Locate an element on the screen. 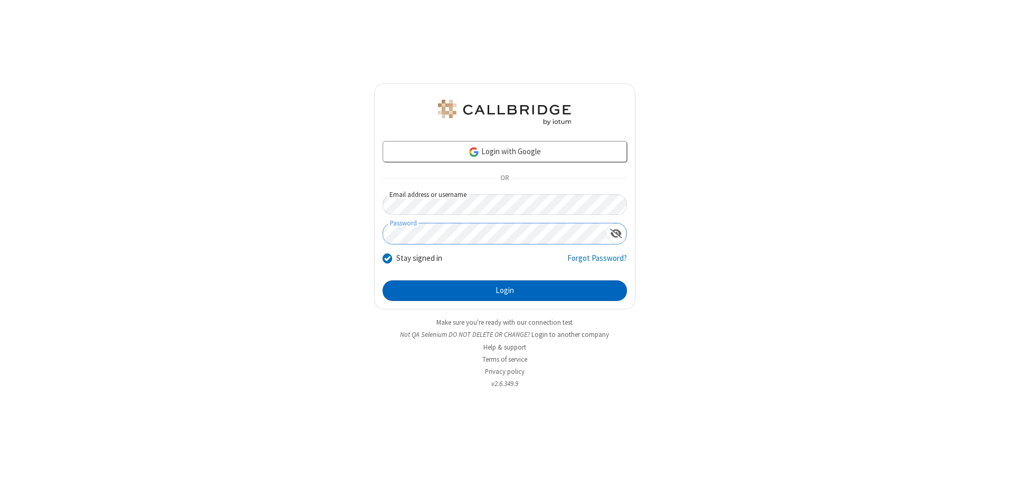 This screenshot has height=480, width=1009. button: Login to another company is located at coordinates (570, 334).